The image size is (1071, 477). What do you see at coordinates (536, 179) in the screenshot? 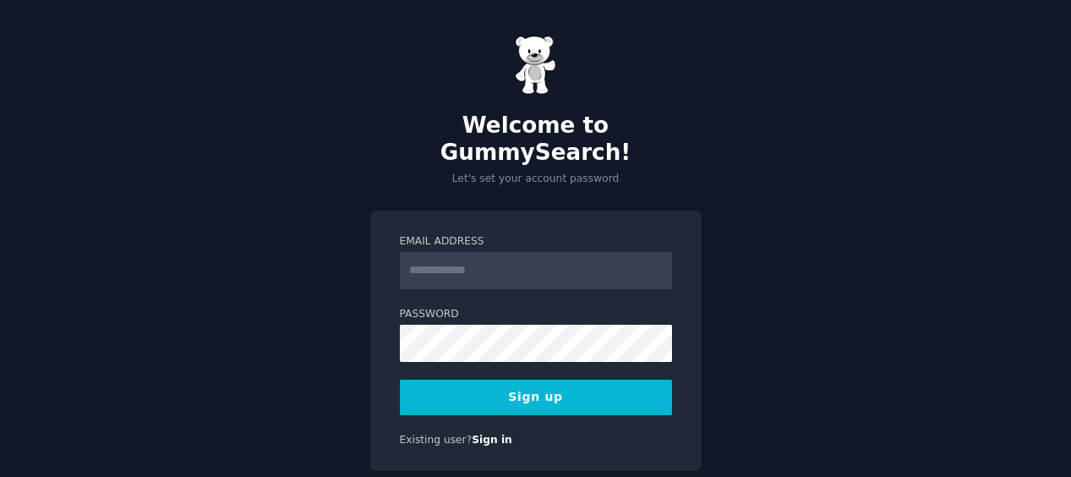
I see `p: Let's set your account password` at bounding box center [536, 179].